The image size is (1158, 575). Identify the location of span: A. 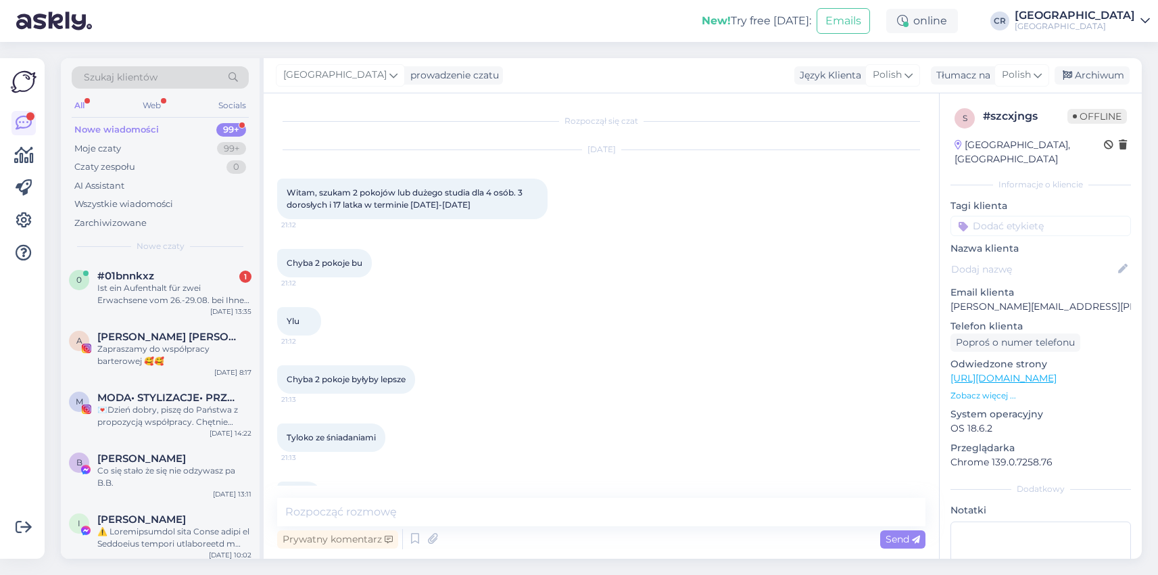
(79, 340).